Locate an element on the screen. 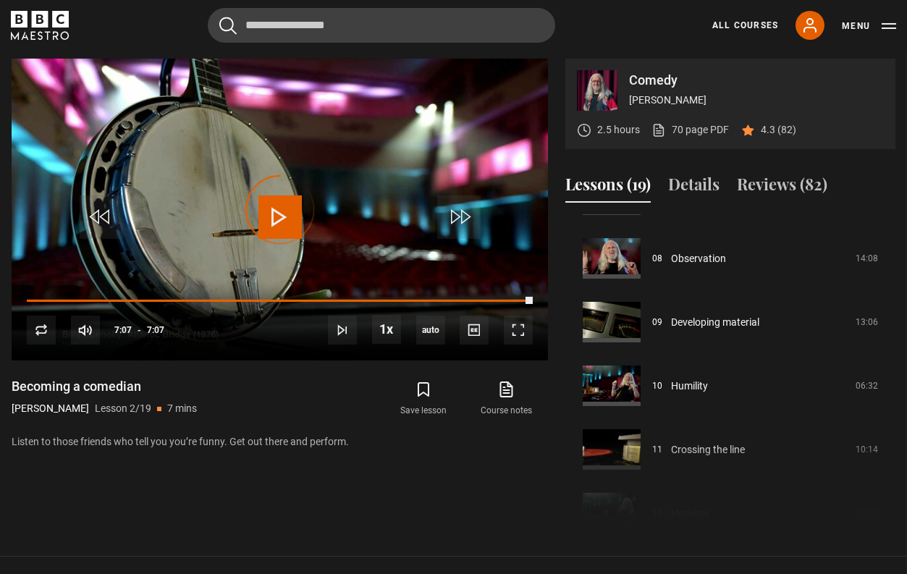 This screenshot has height=574, width=907. button: Replay is located at coordinates (41, 330).